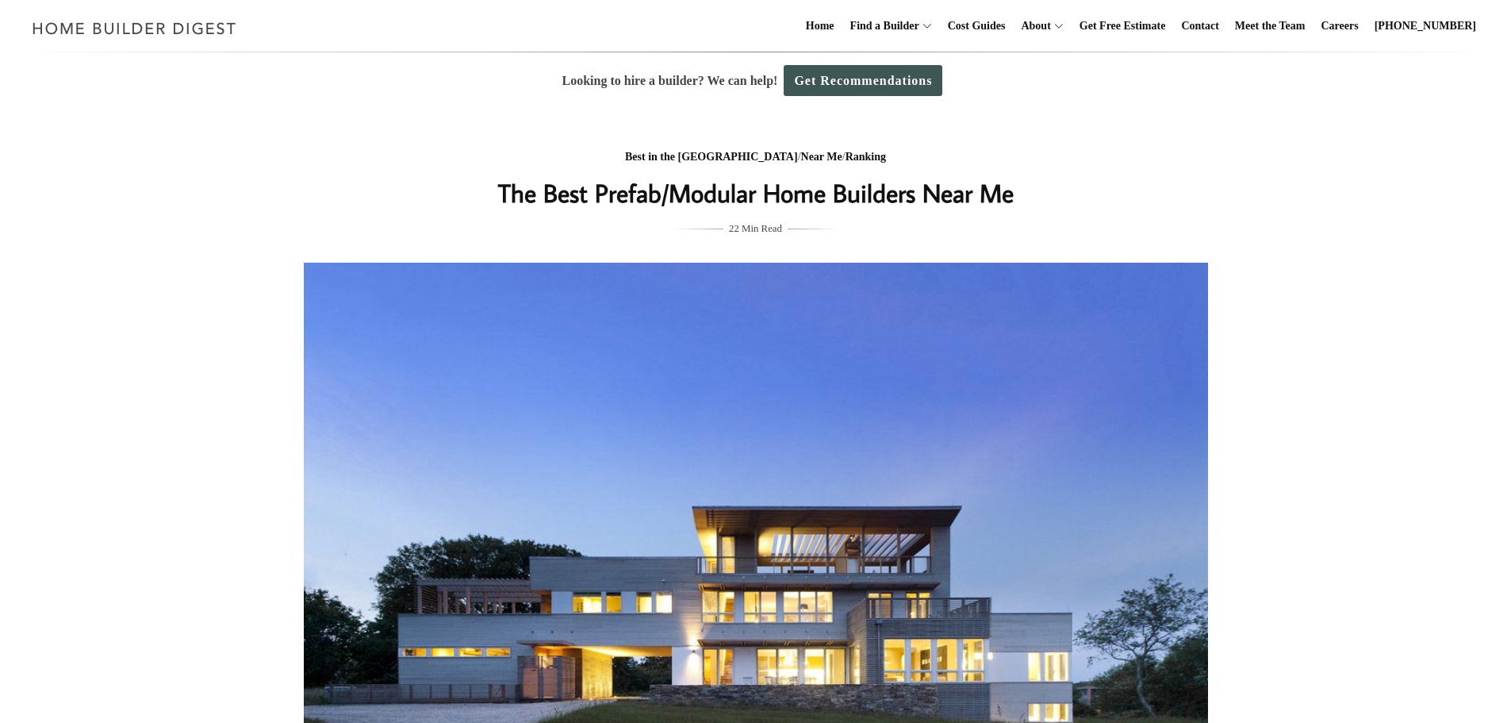 This screenshot has width=1511, height=723. I want to click on a: Ranking, so click(865, 156).